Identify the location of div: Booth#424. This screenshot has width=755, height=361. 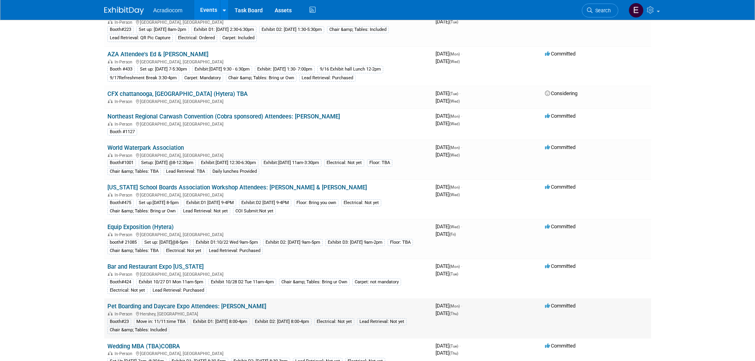
(121, 282).